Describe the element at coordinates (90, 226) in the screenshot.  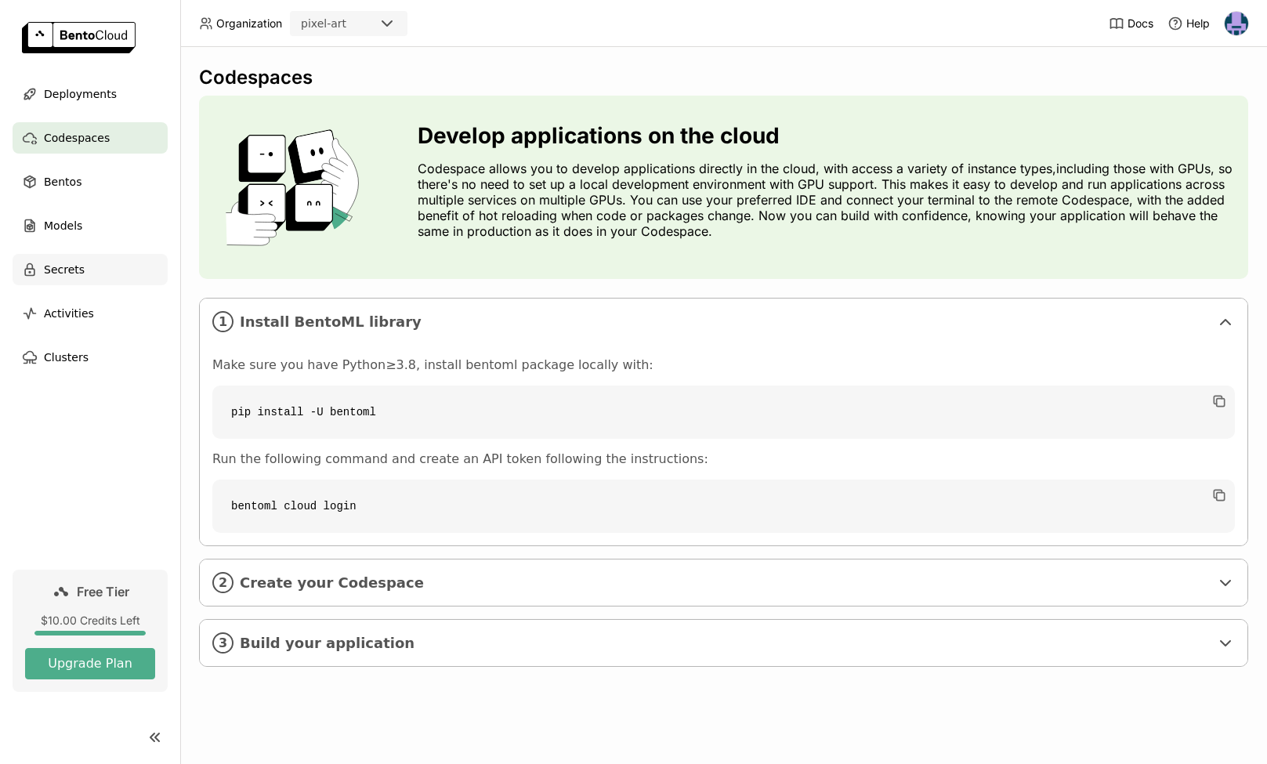
I see `a: Models` at that location.